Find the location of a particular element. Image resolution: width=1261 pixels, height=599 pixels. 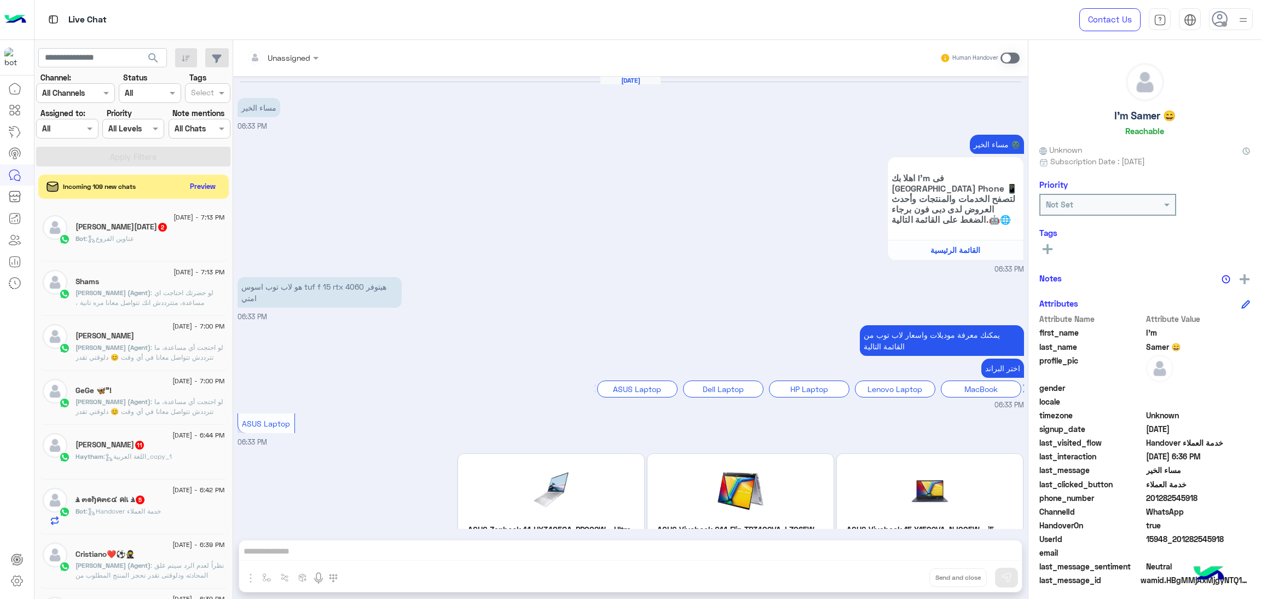

button: search is located at coordinates (153, 60).